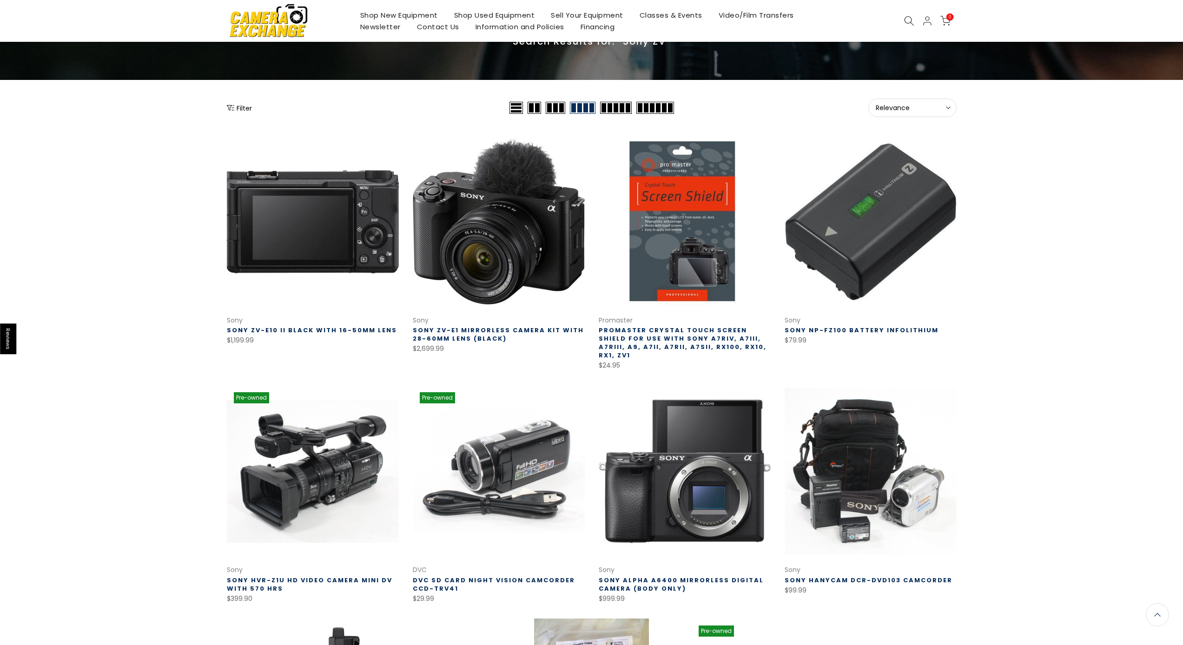 The image size is (1183, 645). I want to click on a: Sony Hanycam DCR-DVD103 Camcorder, so click(868, 580).